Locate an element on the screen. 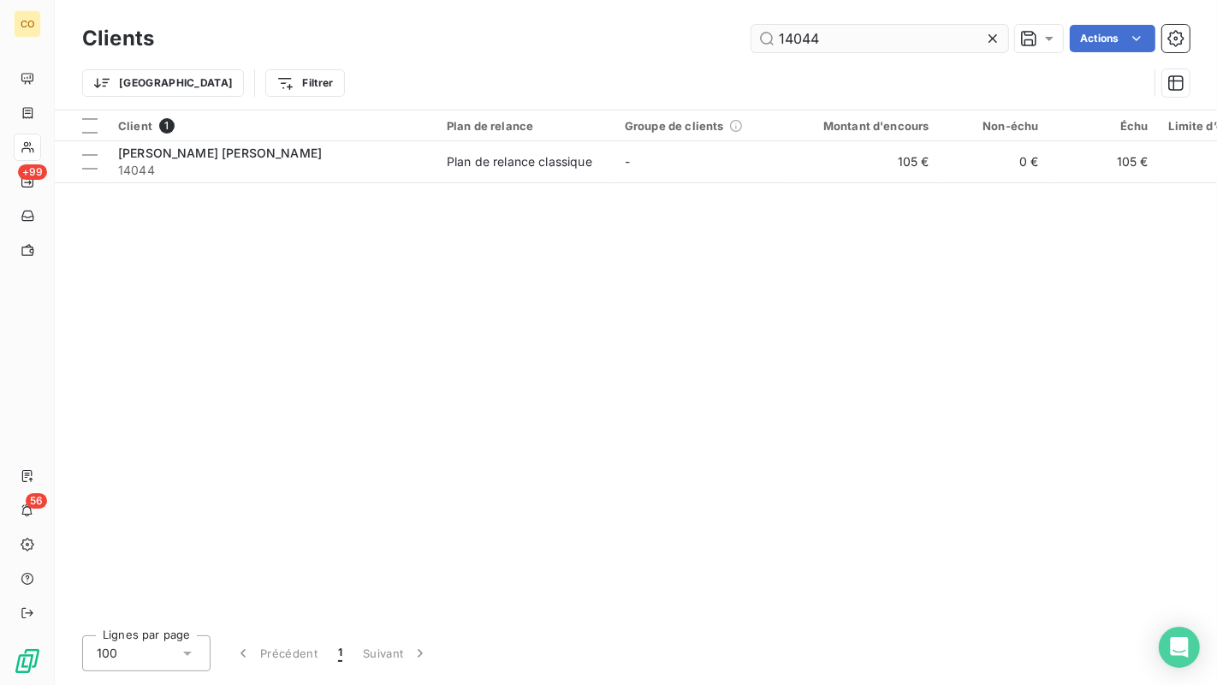 Image resolution: width=1217 pixels, height=685 pixels. td: 0 € is located at coordinates (994, 162).